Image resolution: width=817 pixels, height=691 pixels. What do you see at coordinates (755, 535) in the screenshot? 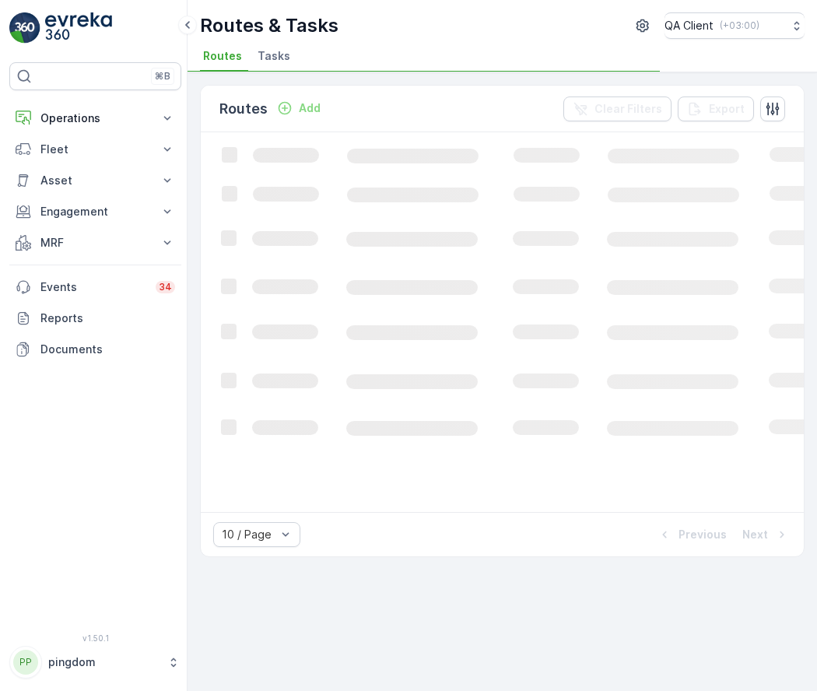
I see `p: Next` at bounding box center [755, 535].